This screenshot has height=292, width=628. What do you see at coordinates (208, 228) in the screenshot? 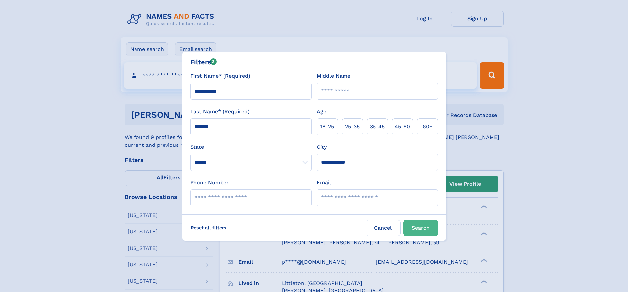
I see `label: Reset all filters` at bounding box center [208, 228].